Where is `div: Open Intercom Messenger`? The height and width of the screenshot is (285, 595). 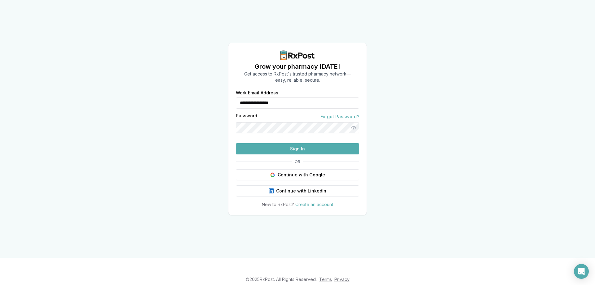 div: Open Intercom Messenger is located at coordinates (581, 272).